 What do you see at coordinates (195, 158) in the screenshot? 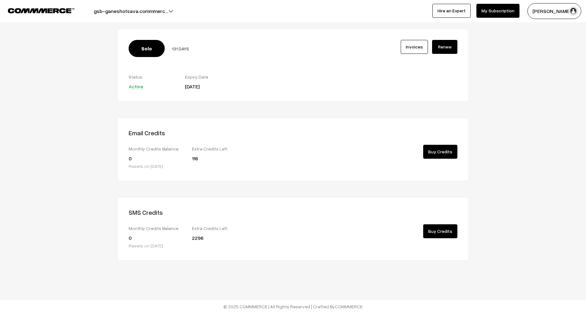
I see `span: 116` at bounding box center [195, 158].